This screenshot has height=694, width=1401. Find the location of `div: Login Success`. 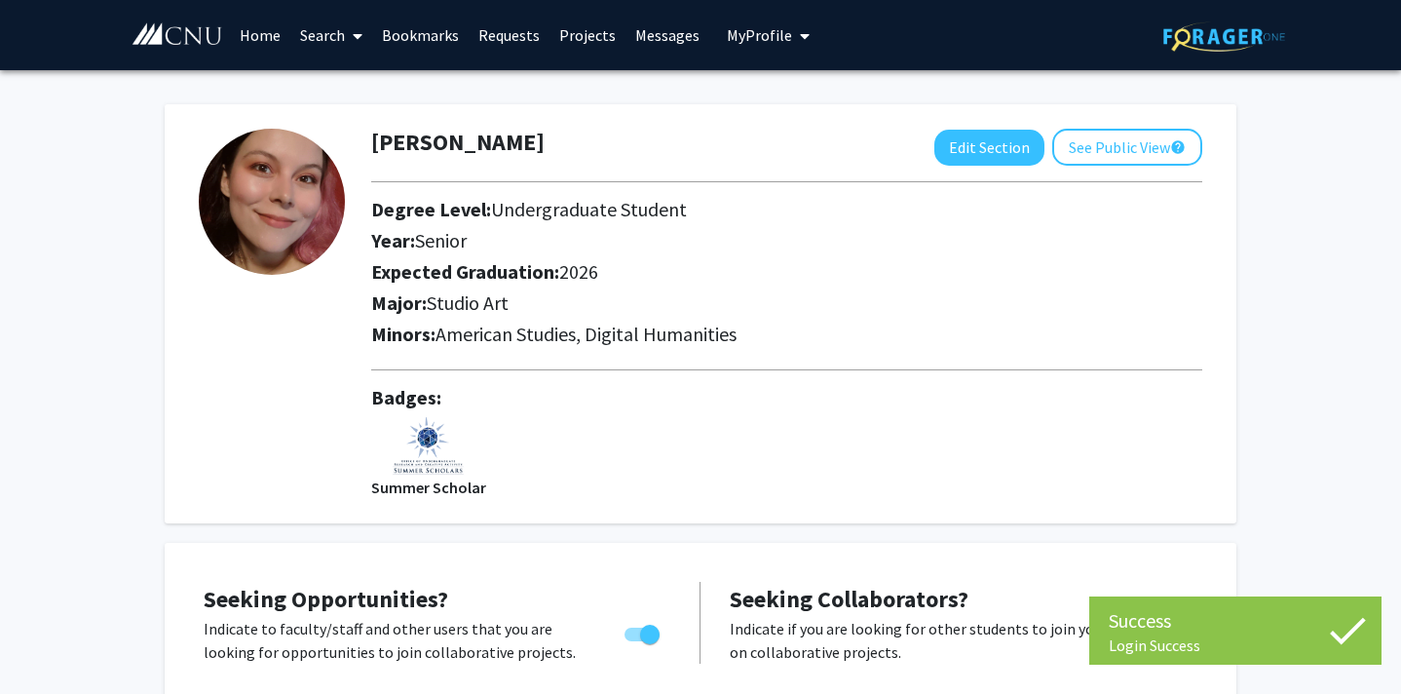

div: Login Success is located at coordinates (1236, 645).